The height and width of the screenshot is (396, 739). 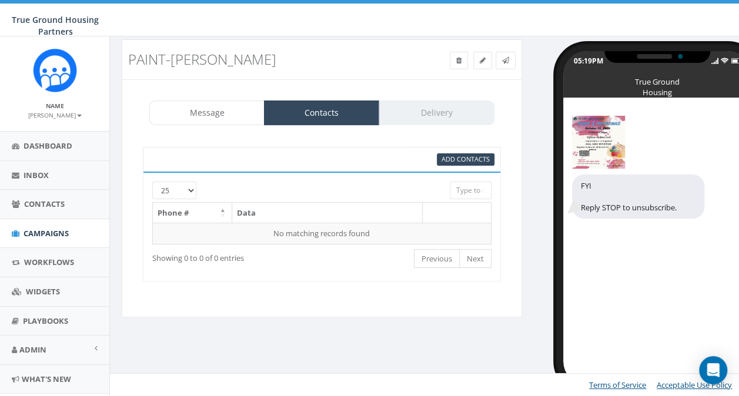 I want to click on a: Terms of Service, so click(x=617, y=385).